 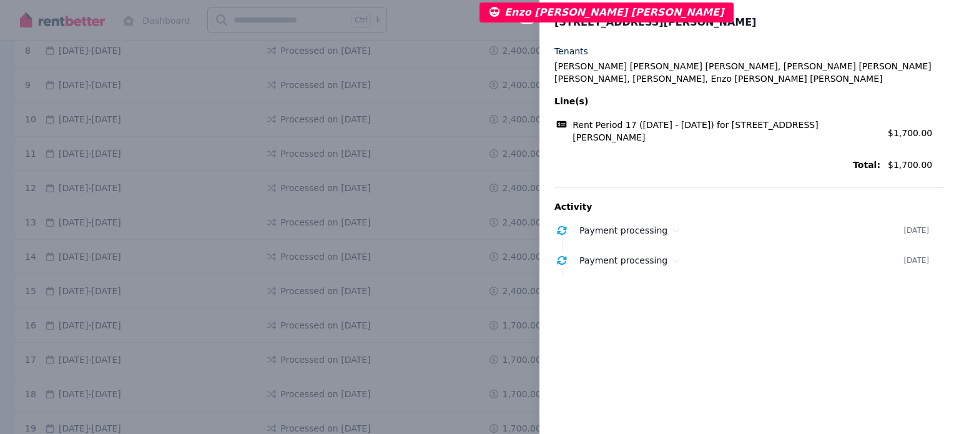 What do you see at coordinates (717, 165) in the screenshot?
I see `span: Total:` at bounding box center [717, 165].